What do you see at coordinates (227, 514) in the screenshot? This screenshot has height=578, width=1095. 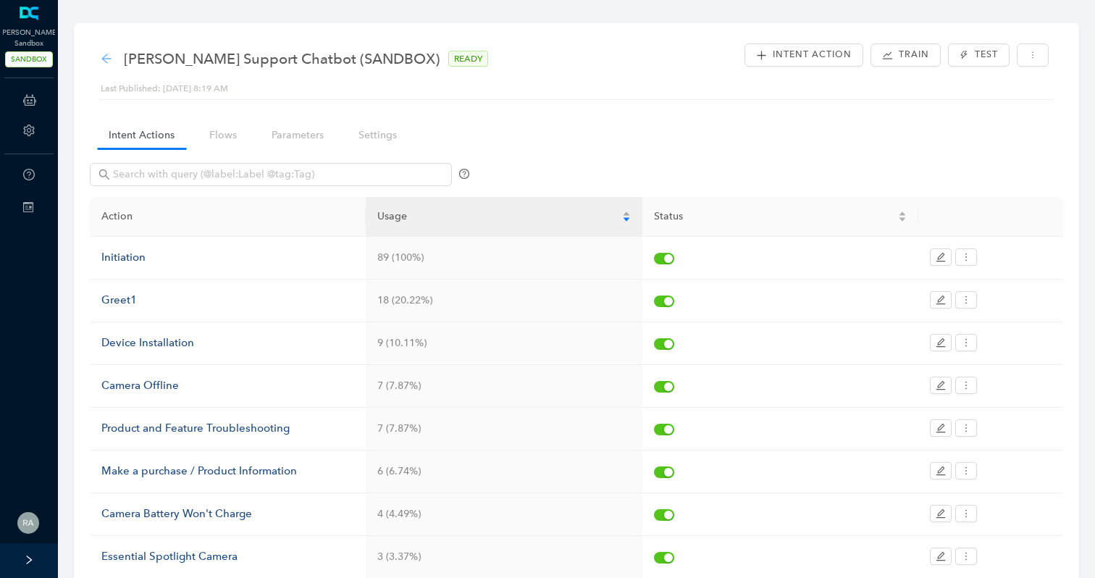 I see `div: Camera Battery Won't Charge` at bounding box center [227, 514].